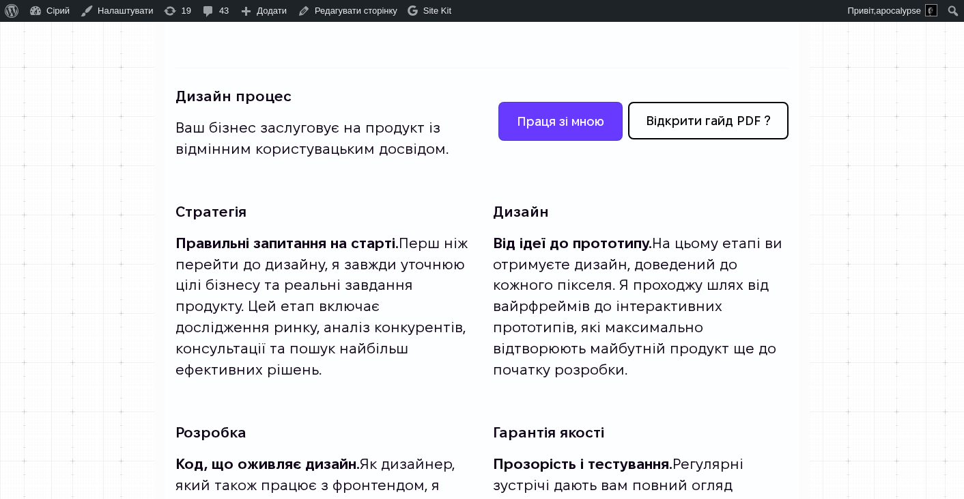  What do you see at coordinates (641, 432) in the screenshot?
I see `h2: Гарантія якості` at bounding box center [641, 432].